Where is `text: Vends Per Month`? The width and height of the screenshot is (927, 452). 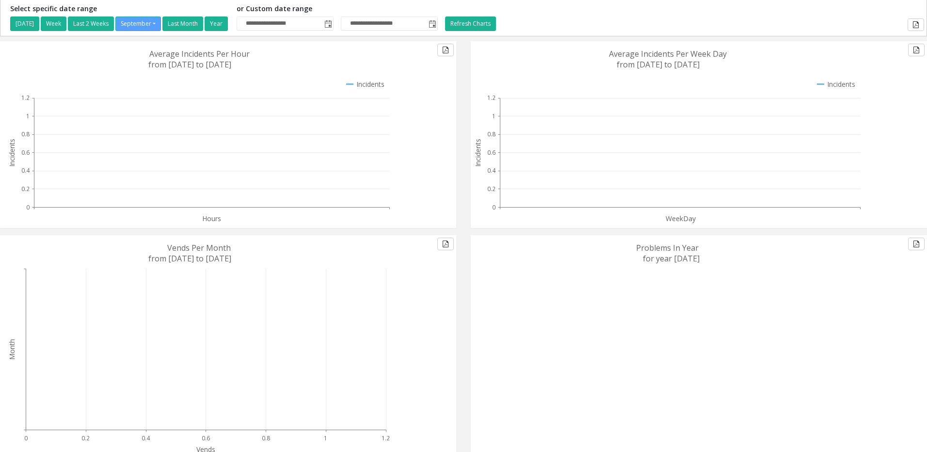
text: Vends Per Month is located at coordinates (199, 248).